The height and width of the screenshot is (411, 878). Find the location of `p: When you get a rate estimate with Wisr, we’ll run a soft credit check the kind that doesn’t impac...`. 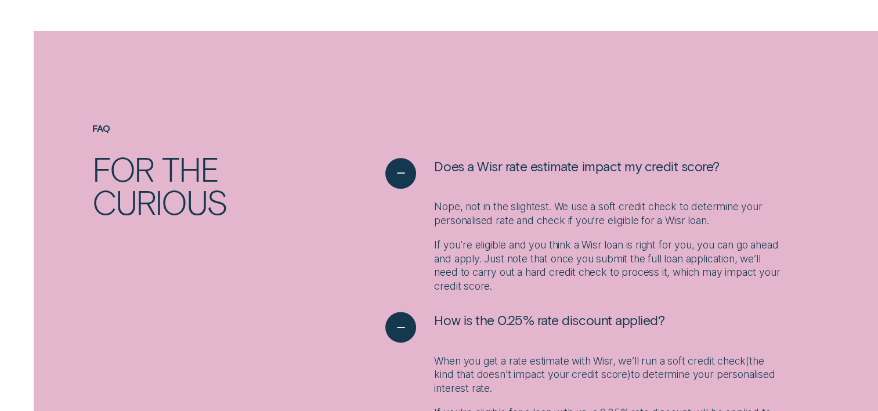

p: When you get a rate estimate with Wisr, we’ll run a soft credit check the kind that doesn’t impac... is located at coordinates (609, 375).